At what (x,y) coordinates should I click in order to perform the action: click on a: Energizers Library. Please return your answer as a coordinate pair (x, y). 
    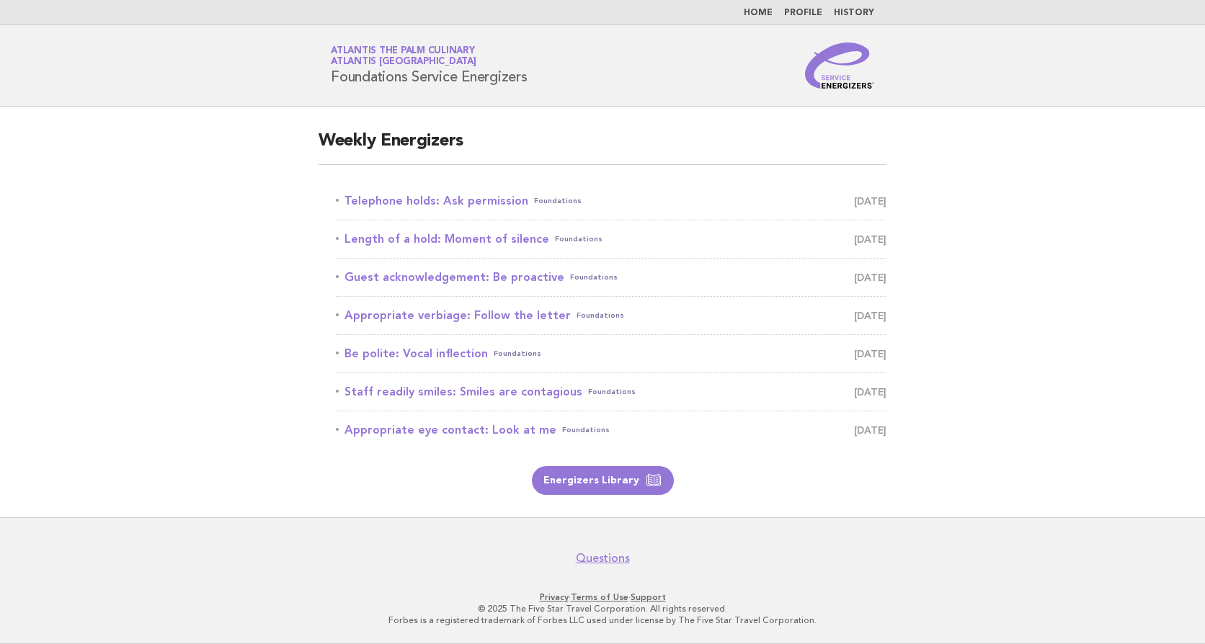
    Looking at the image, I should click on (603, 481).